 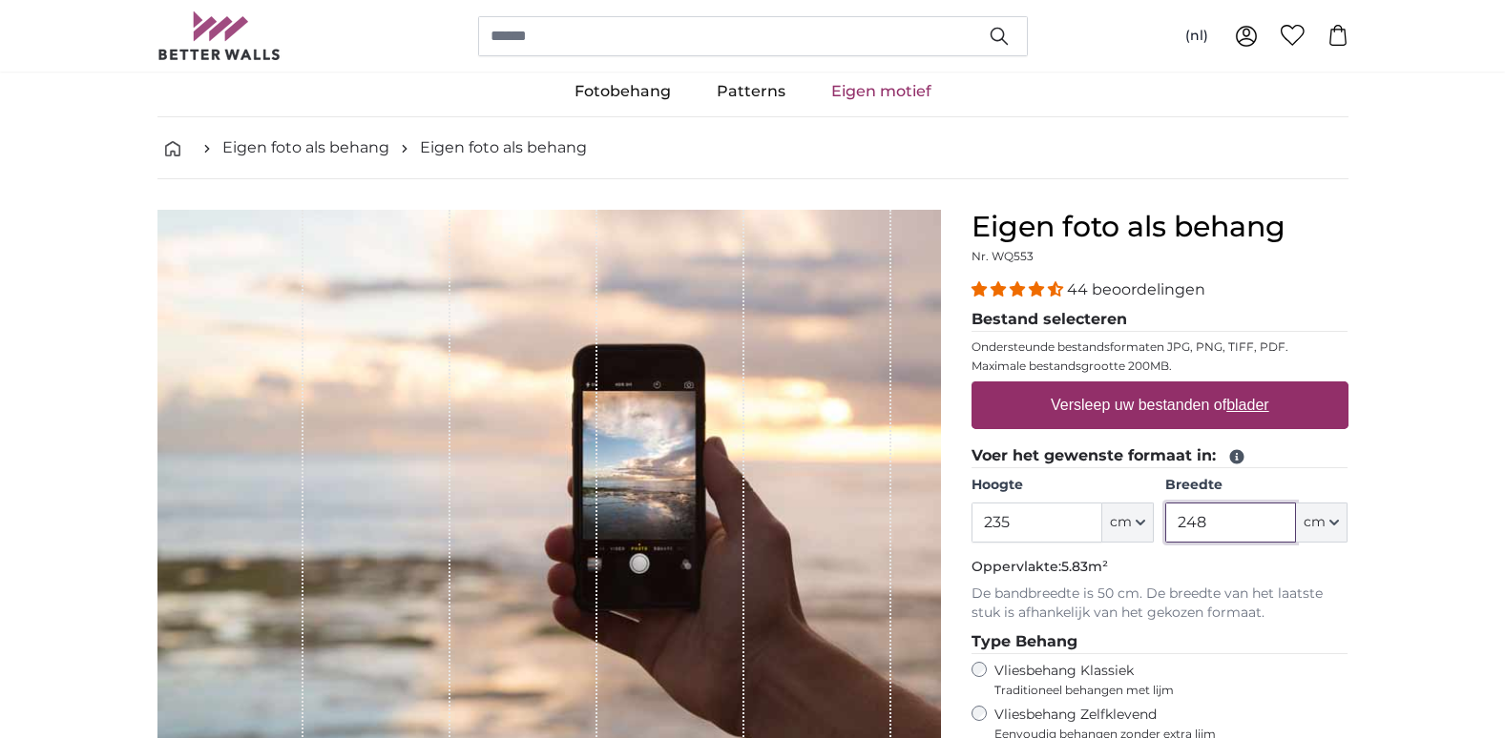 I want to click on span: 44 beoordelingen, so click(x=1135, y=289).